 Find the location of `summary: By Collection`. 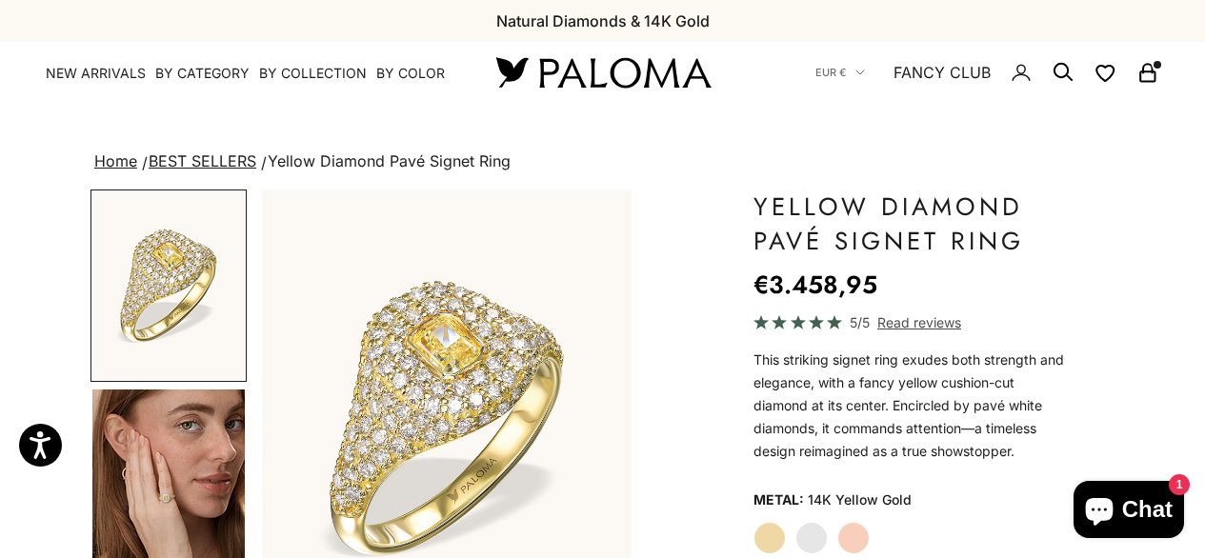

summary: By Collection is located at coordinates (312, 73).